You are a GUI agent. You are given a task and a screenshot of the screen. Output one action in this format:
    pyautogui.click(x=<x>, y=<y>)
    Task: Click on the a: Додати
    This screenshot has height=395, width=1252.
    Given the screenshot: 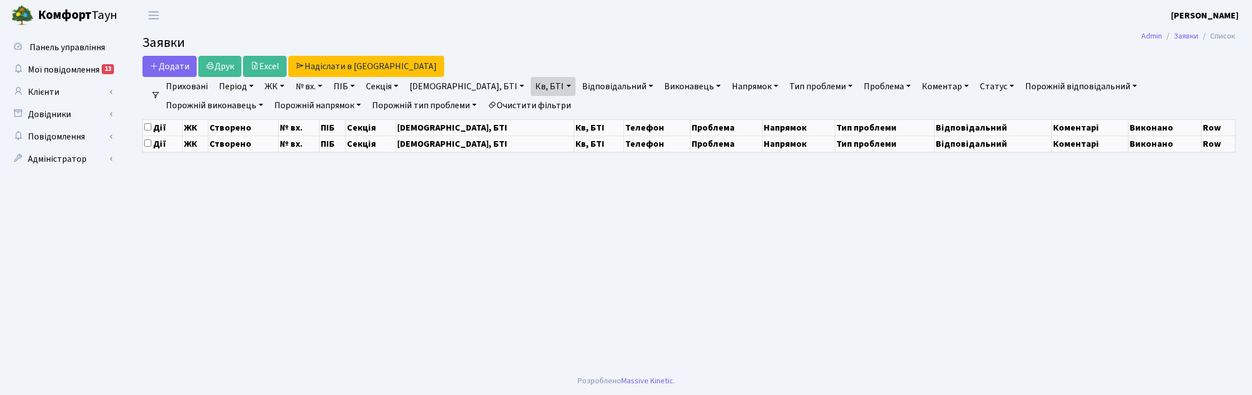 What is the action you would take?
    pyautogui.click(x=169, y=66)
    